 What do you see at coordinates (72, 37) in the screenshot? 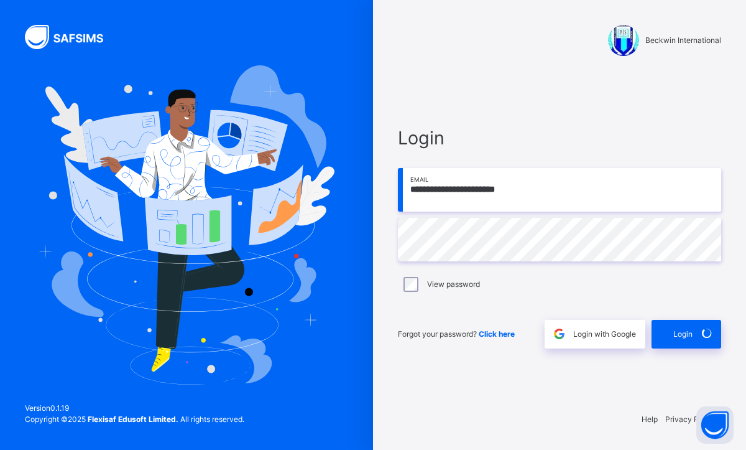
I see `img: SAFSIMS Logo` at bounding box center [72, 37].